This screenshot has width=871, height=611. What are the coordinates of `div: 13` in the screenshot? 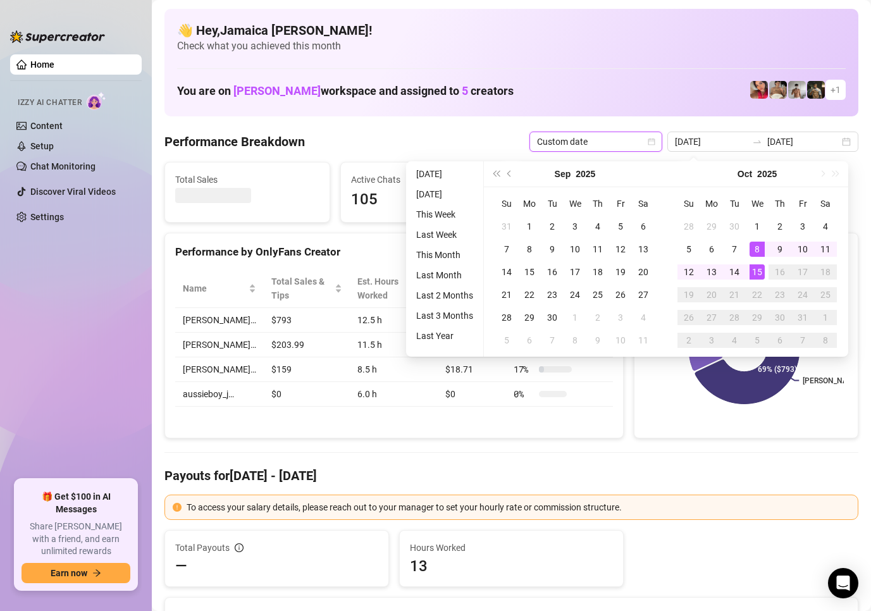 It's located at (643, 249).